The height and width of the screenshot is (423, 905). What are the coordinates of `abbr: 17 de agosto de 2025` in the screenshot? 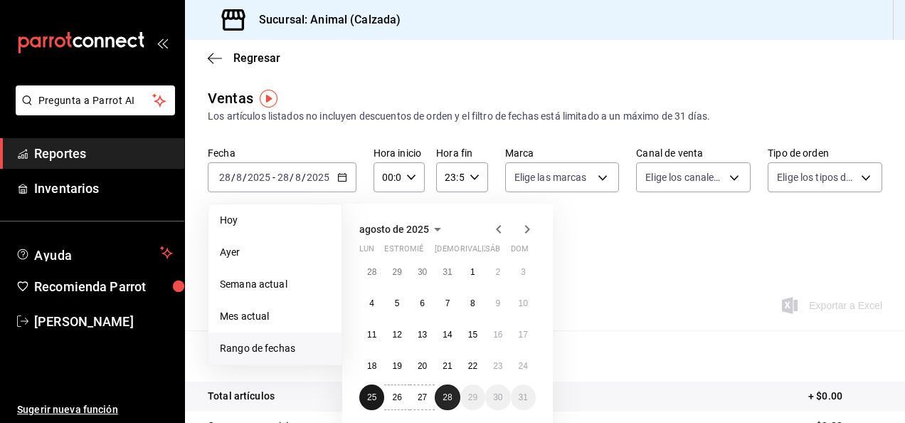 It's located at (523, 334).